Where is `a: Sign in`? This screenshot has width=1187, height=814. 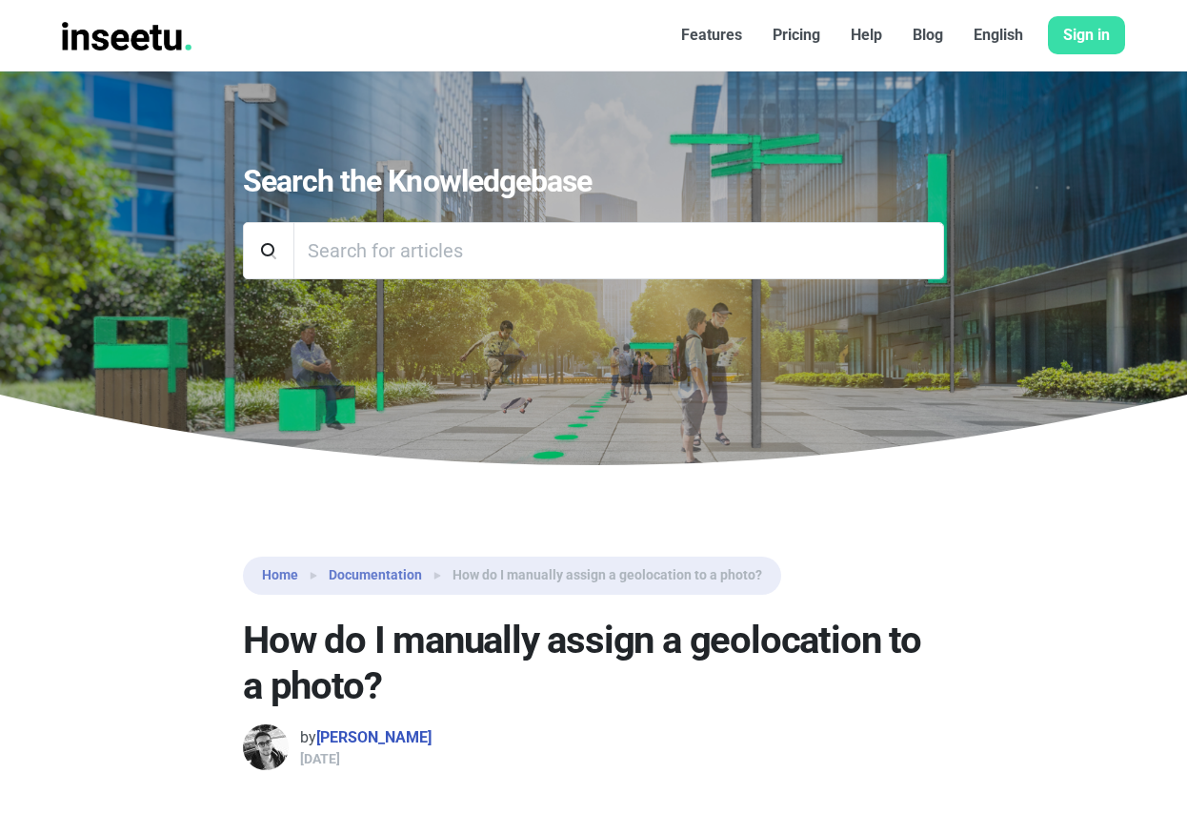 a: Sign in is located at coordinates (1086, 35).